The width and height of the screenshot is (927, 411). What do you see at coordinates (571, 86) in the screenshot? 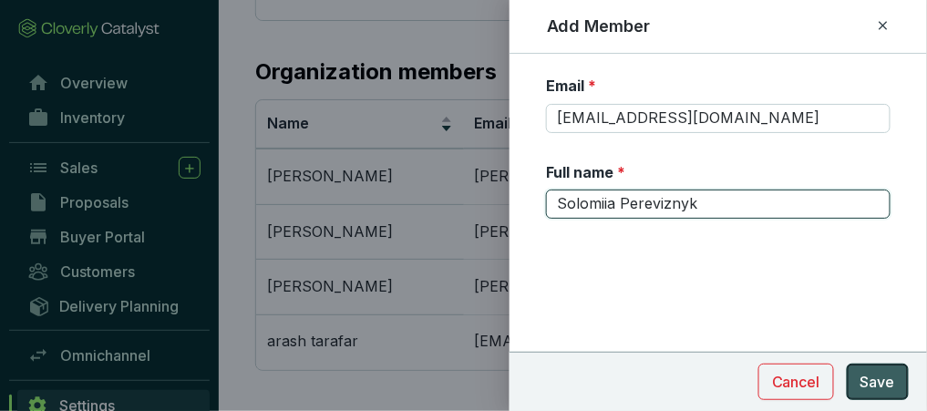
I see `label: Email` at bounding box center [571, 86].